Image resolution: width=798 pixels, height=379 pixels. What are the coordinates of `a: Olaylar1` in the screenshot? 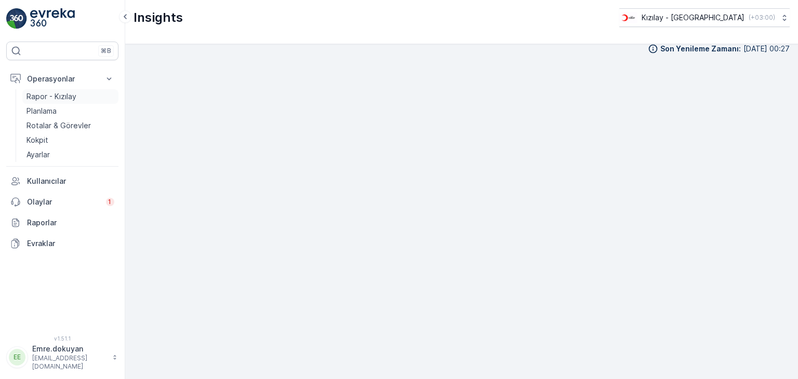 It's located at (62, 202).